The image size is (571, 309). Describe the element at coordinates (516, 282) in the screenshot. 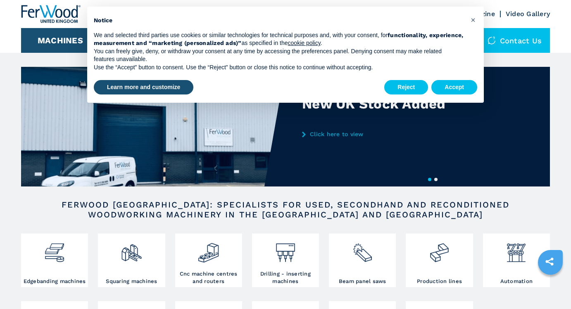

I see `h3: Automation` at that location.